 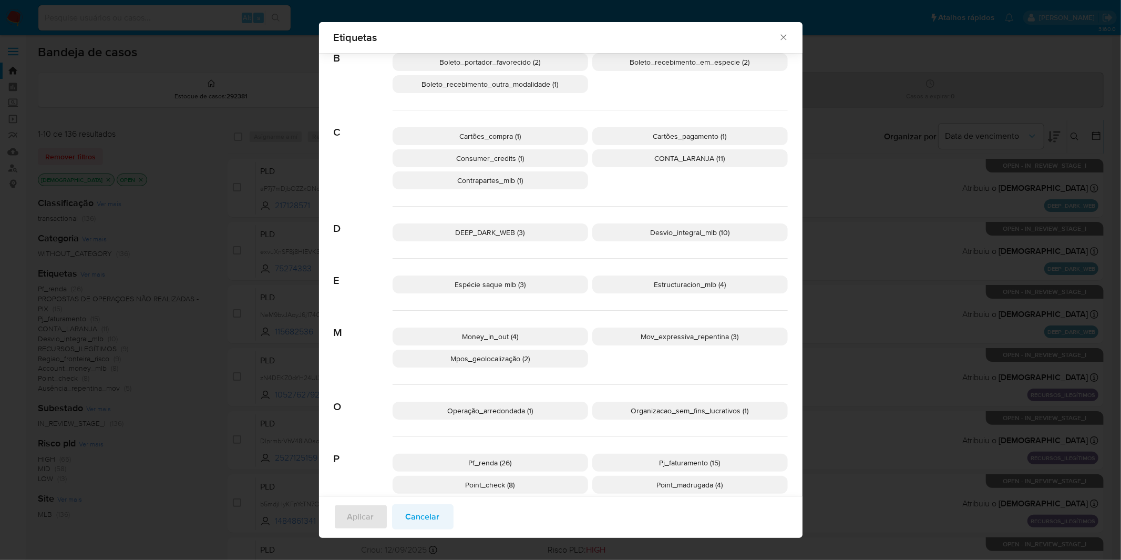 I want to click on span: Cartões_pagamento (1), so click(x=690, y=136).